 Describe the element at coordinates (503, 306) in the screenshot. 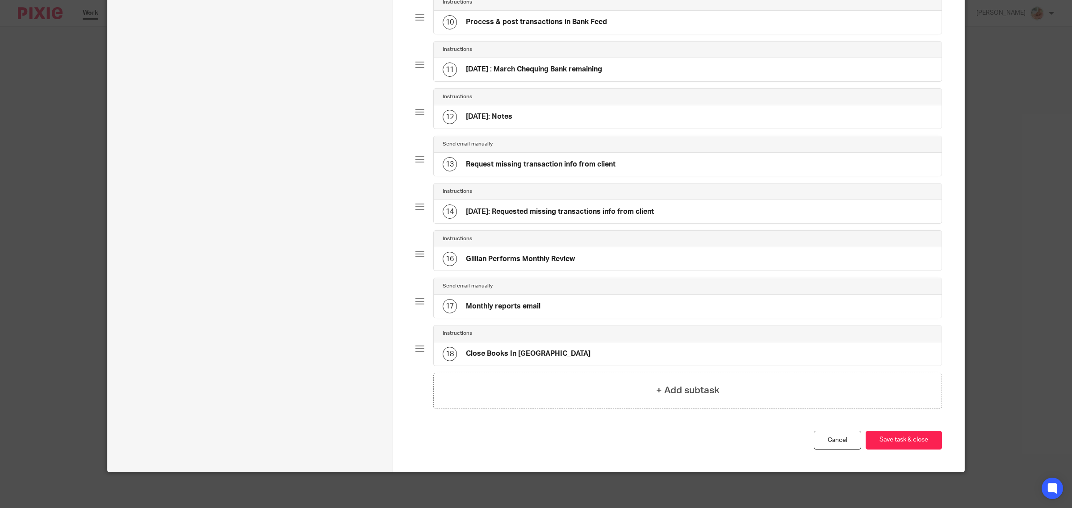

I see `h4: Monthly reports email` at that location.